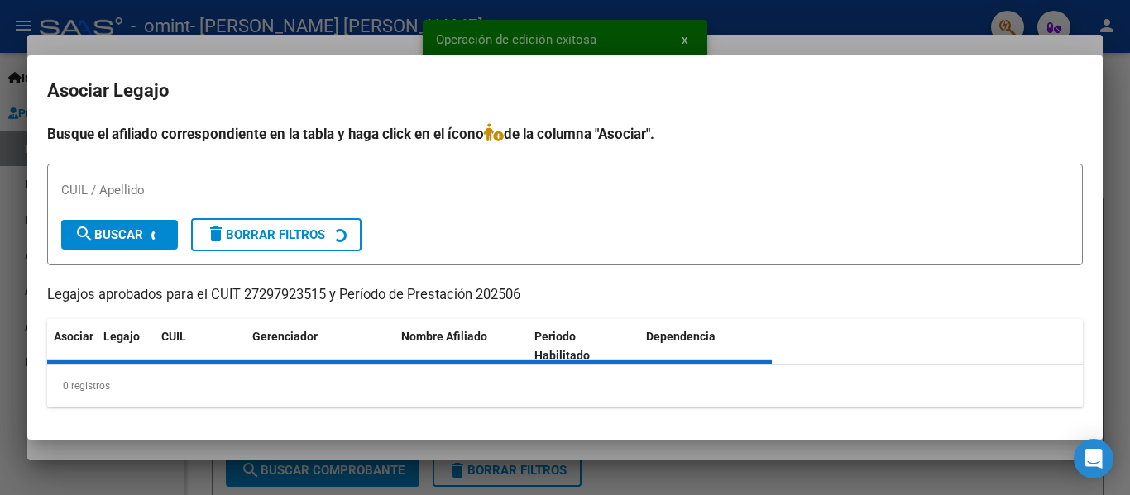 This screenshot has height=495, width=1130. What do you see at coordinates (444, 337) in the screenshot?
I see `span: Nombre Afiliado` at bounding box center [444, 337].